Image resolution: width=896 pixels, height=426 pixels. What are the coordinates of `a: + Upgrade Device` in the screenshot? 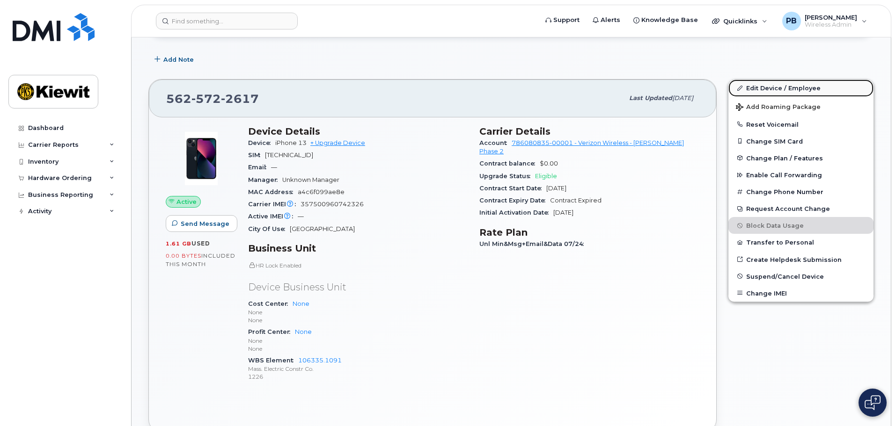 It's located at (337, 143).